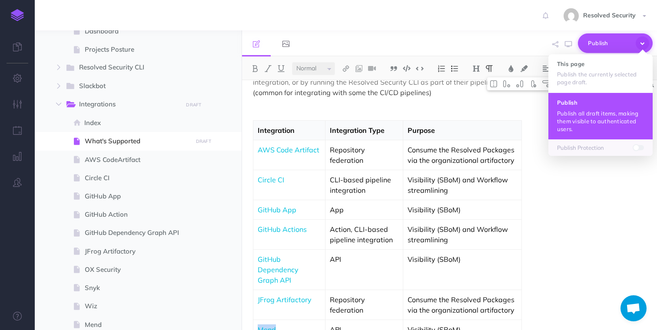  Describe the element at coordinates (128, 68) in the screenshot. I see `span: Resolved Security CLI` at that location.